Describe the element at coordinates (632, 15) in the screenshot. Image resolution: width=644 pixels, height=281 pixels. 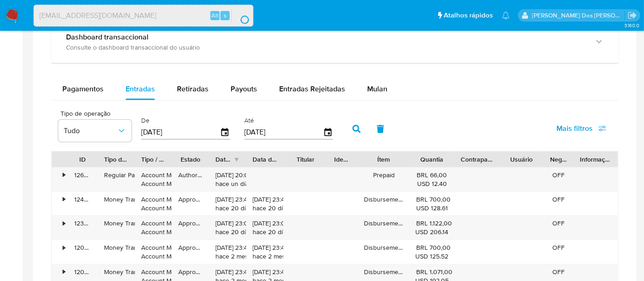
I see `a: Sair` at that location.